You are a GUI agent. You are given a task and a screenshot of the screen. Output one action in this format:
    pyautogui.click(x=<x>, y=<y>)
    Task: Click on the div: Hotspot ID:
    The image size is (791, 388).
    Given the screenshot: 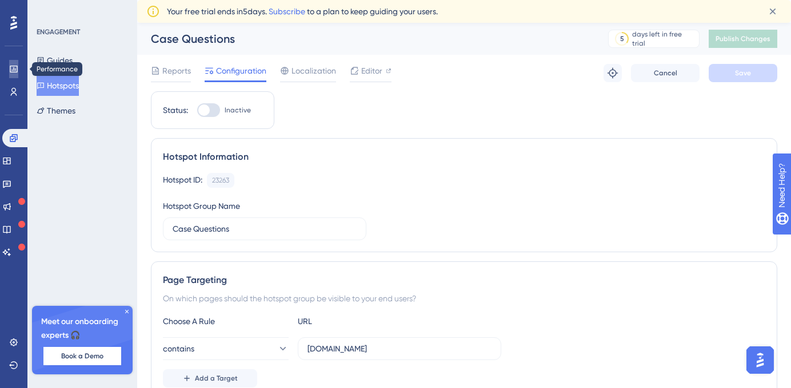 What is the action you would take?
    pyautogui.click(x=182, y=180)
    